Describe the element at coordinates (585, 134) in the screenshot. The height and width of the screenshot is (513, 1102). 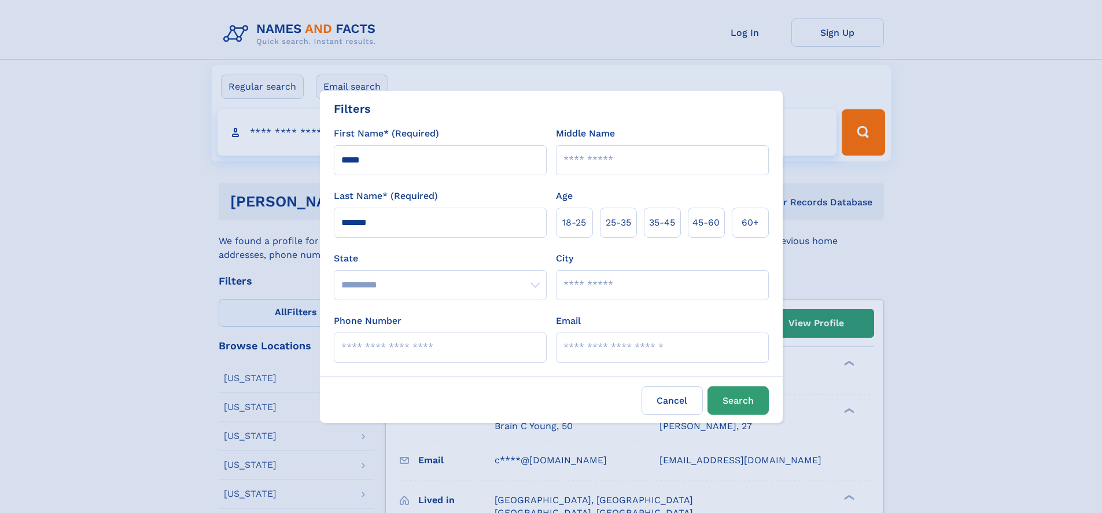
I see `label: Middle Name` at that location.